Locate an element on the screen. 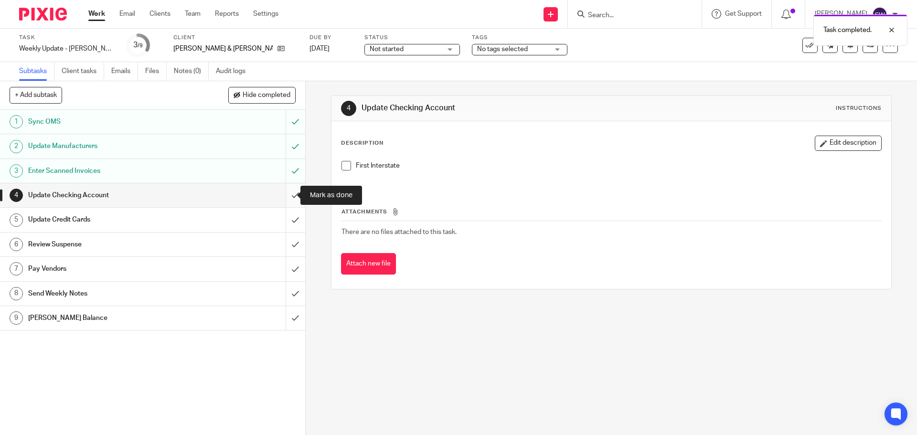 Image resolution: width=917 pixels, height=435 pixels. h1: Send Weekly Notes is located at coordinates (111, 294).